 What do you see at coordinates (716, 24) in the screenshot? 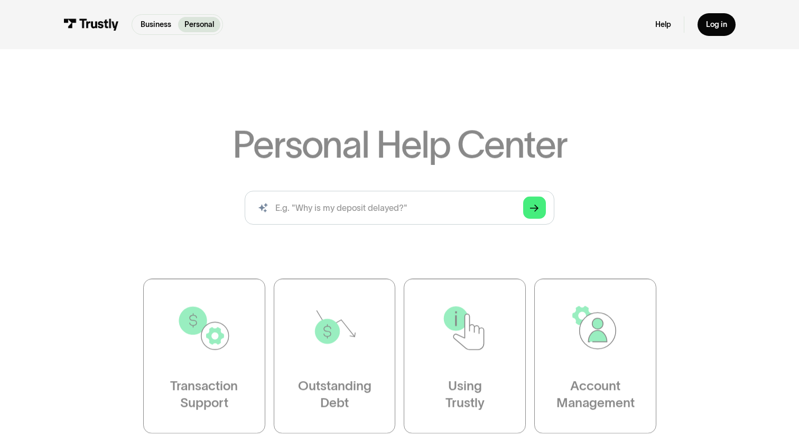
I see `div: Log in` at bounding box center [716, 24].